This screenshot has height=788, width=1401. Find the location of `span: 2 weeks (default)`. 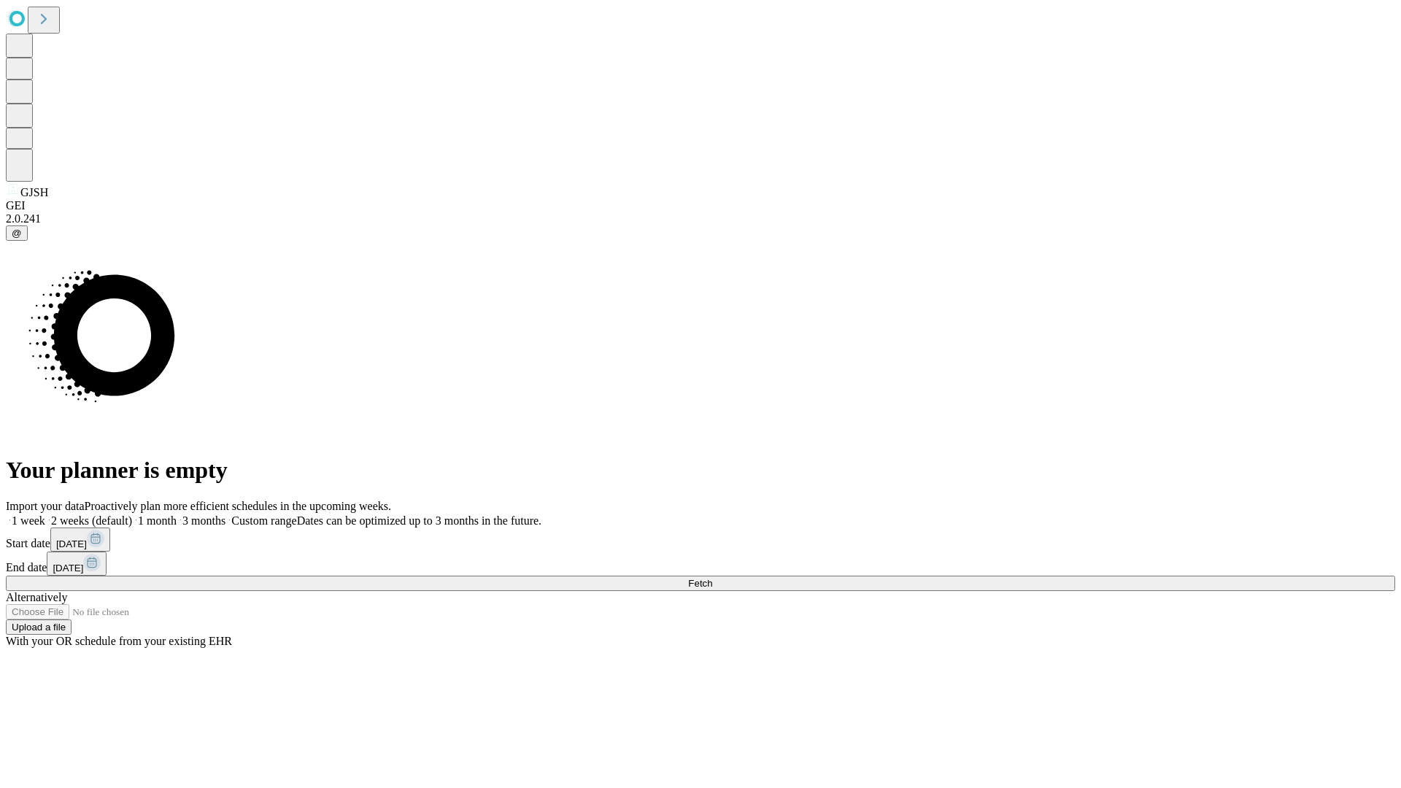

span: 2 weeks (default) is located at coordinates (91, 520).